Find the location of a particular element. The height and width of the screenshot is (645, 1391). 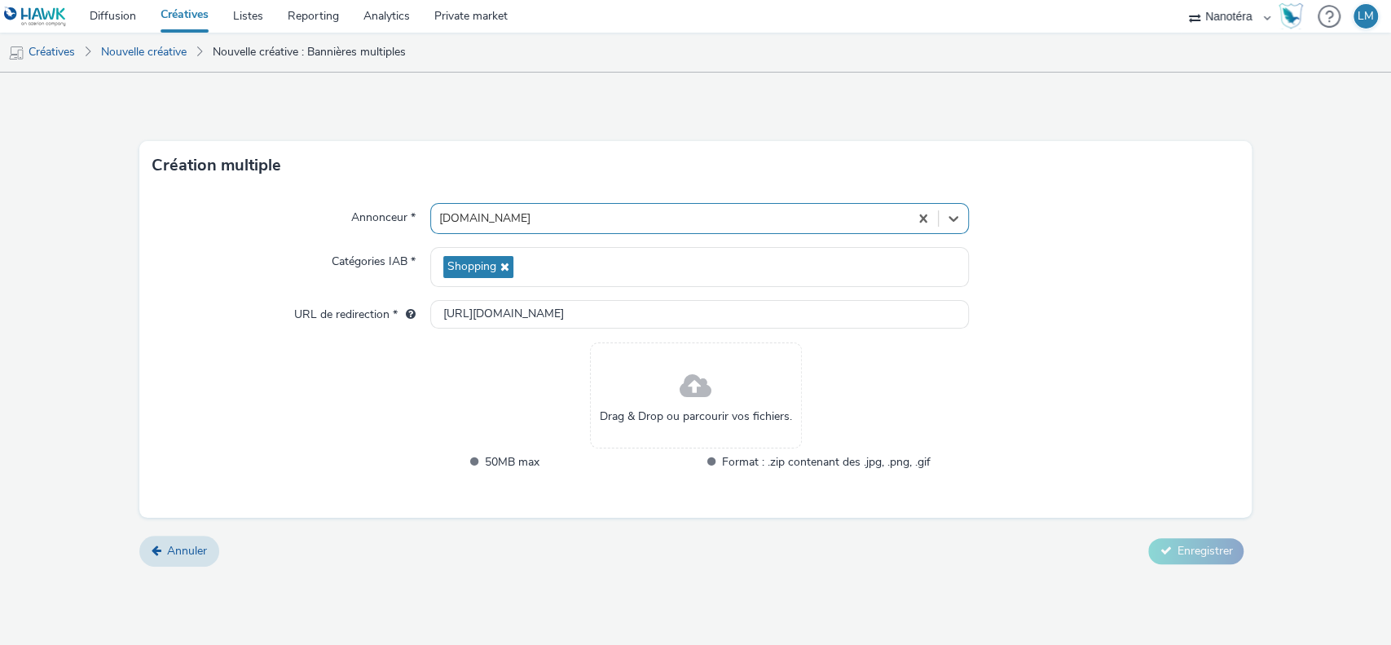

img: mobile is located at coordinates (16, 53).